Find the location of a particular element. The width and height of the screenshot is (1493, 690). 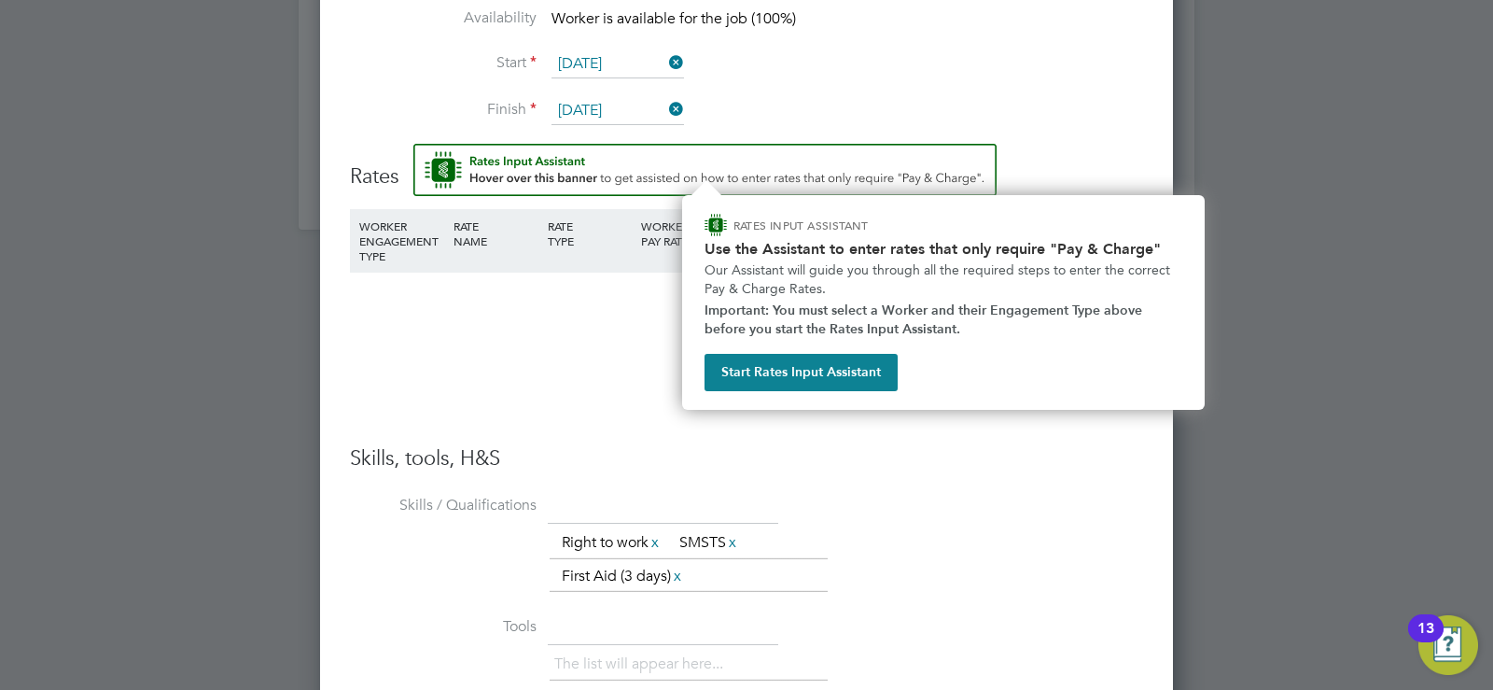

label: Tools is located at coordinates (443, 626).